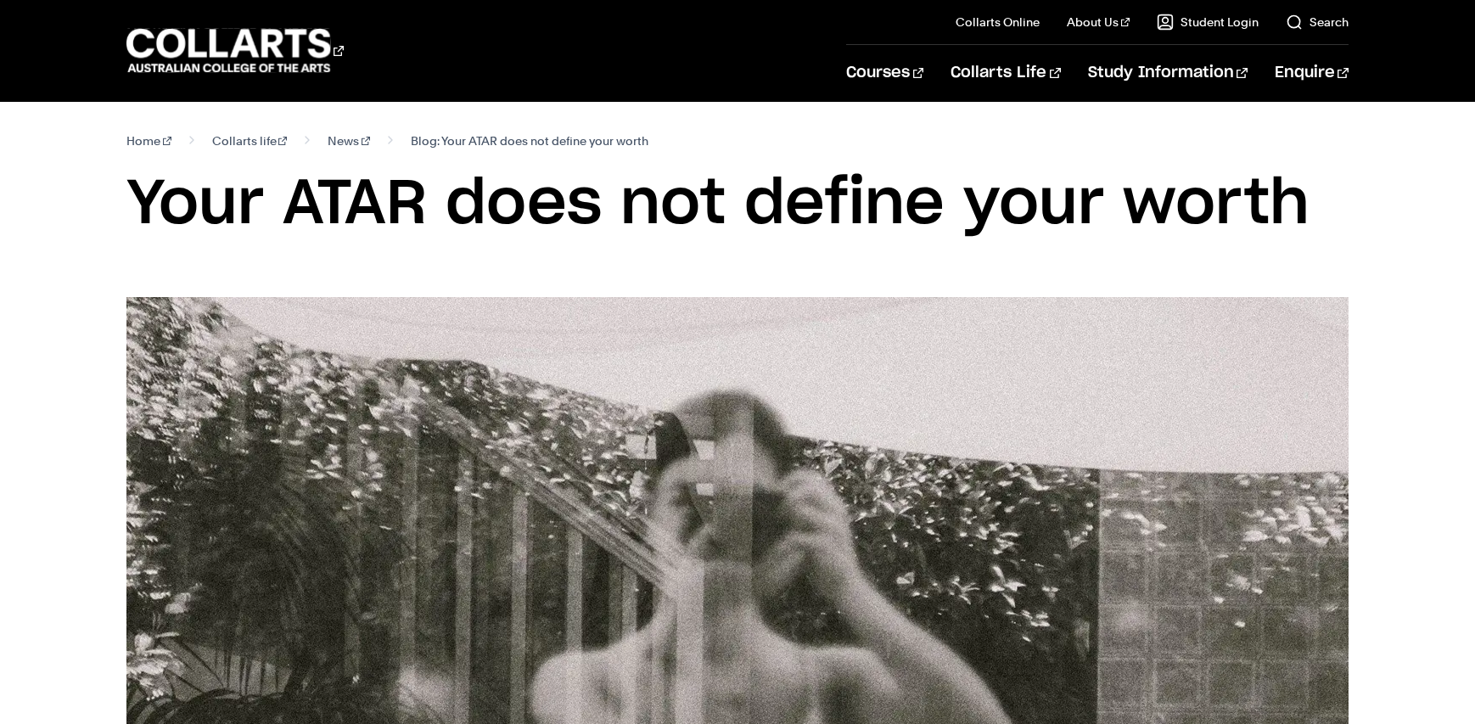  What do you see at coordinates (1208, 22) in the screenshot?
I see `a: Student Login` at bounding box center [1208, 22].